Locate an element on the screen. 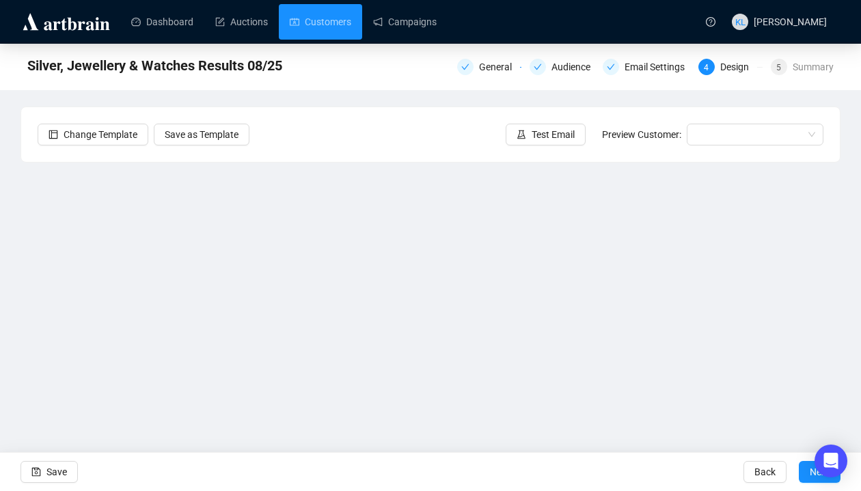 This screenshot has height=491, width=861. span: Test Email is located at coordinates (553, 135).